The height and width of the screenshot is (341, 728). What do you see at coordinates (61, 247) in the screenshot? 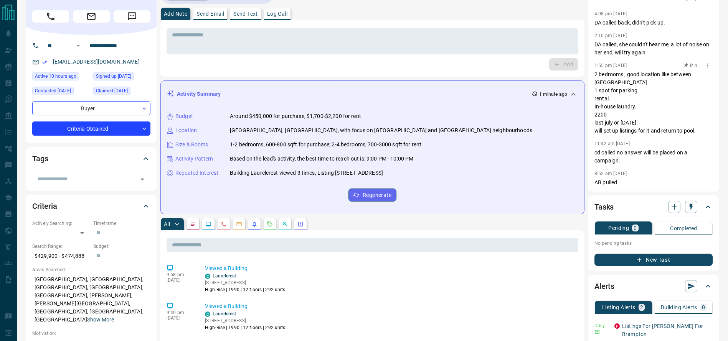
I see `p: Search Range:` at bounding box center [61, 247].